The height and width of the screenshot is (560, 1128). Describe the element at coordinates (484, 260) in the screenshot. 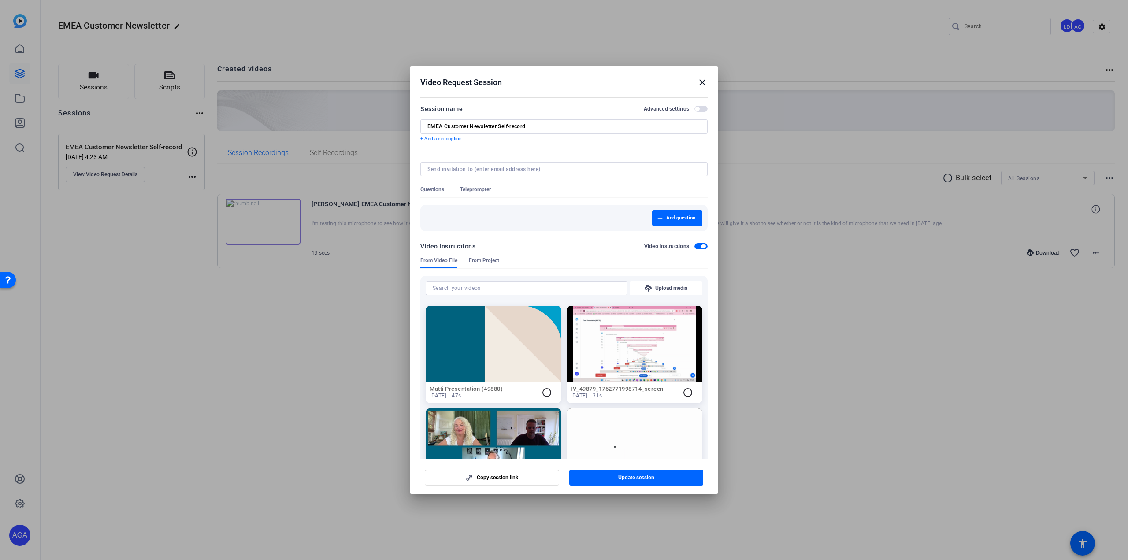

I see `span: From Project` at that location.